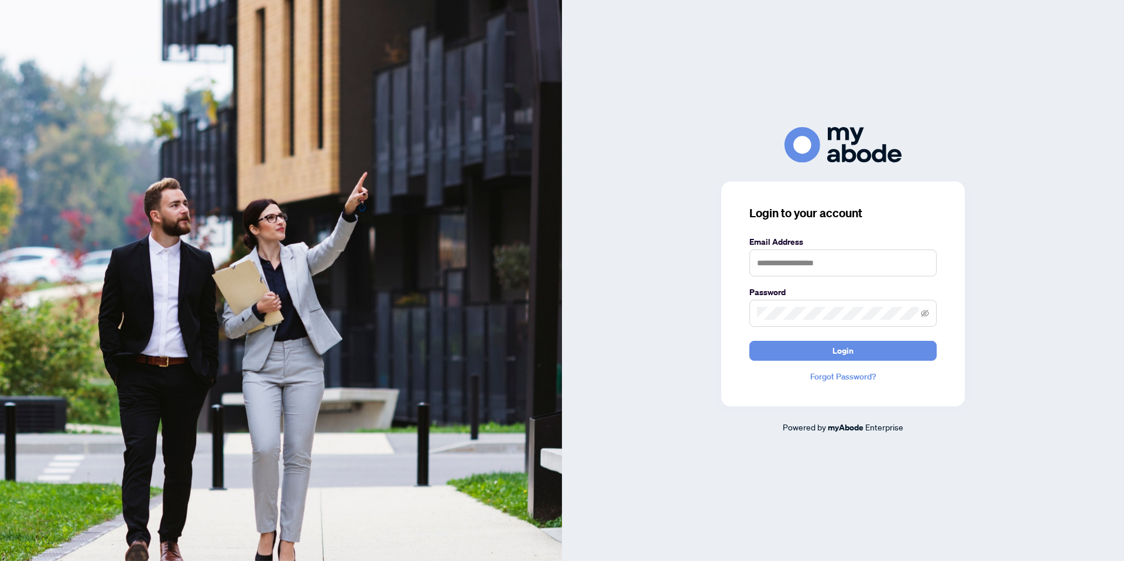 The height and width of the screenshot is (561, 1124). Describe the element at coordinates (843, 213) in the screenshot. I see `h3: Login to your account` at that location.